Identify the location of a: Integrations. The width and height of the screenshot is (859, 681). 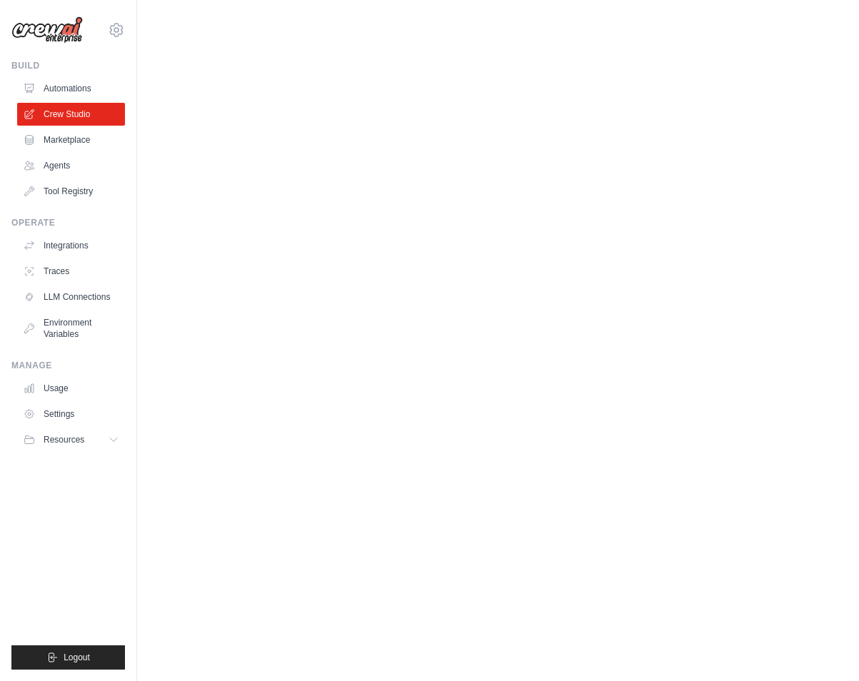
(71, 246).